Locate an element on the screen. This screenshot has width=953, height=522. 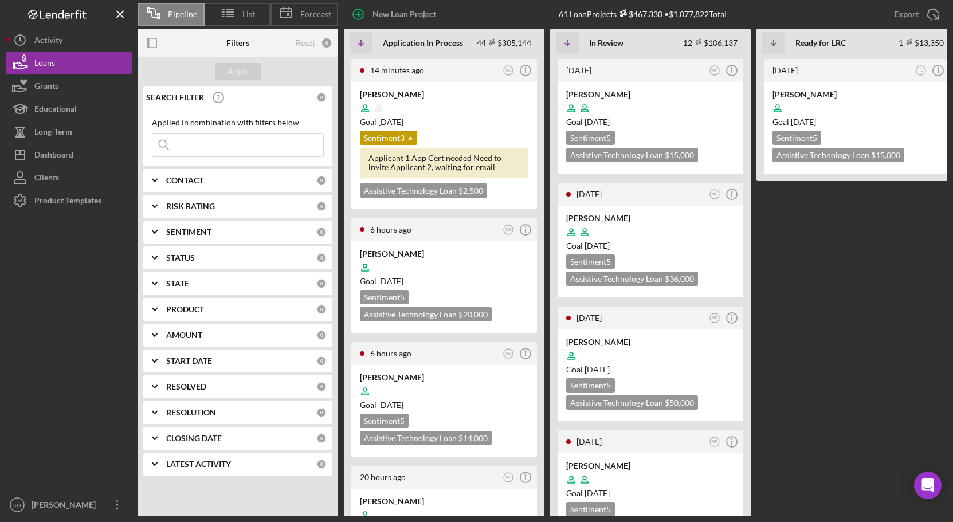
div: 1 $13,350 is located at coordinates (921, 42).